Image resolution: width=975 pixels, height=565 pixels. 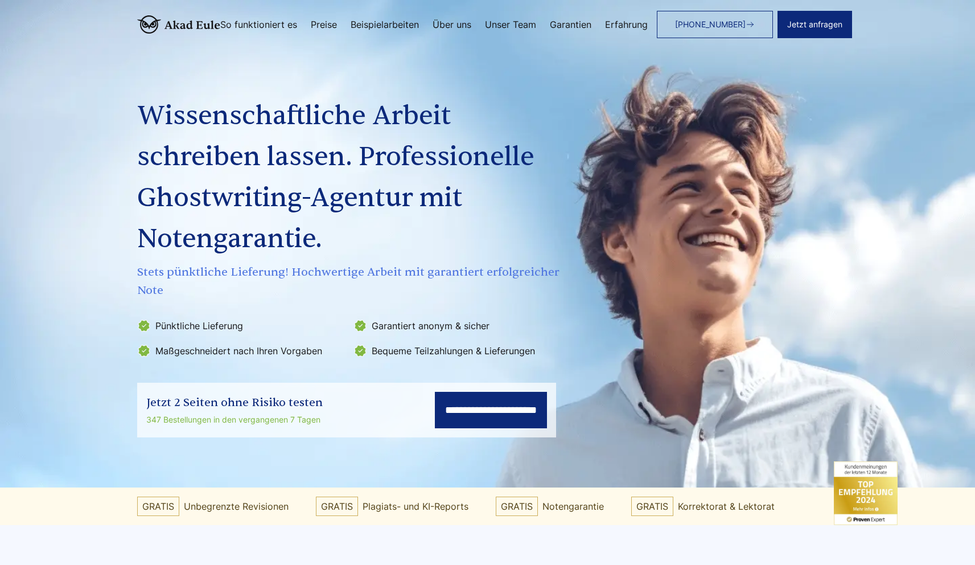 I want to click on h1: Wissenschaftliche Arbeit schreiben lassen. Professionelle Ghostwriting-Agentur mit Notengarantie., so click(x=351, y=178).